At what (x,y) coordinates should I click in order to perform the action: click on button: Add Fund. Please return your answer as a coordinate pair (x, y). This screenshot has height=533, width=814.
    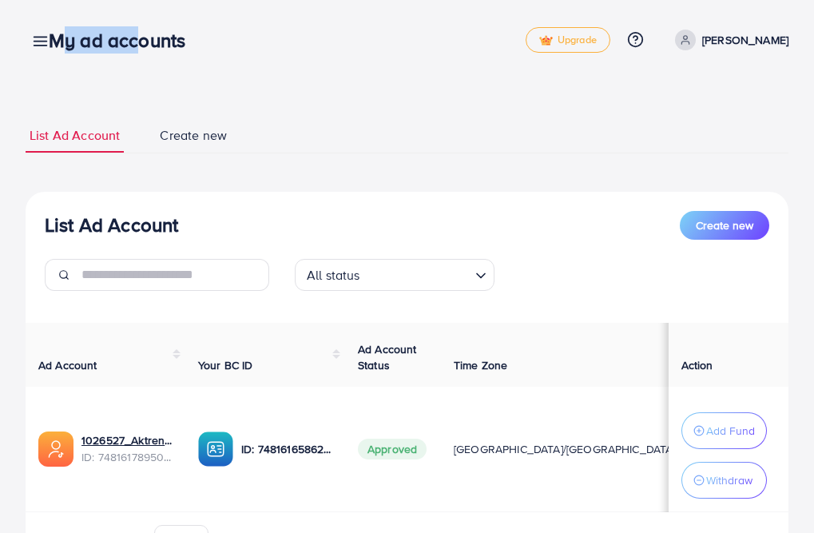
    Looking at the image, I should click on (723, 430).